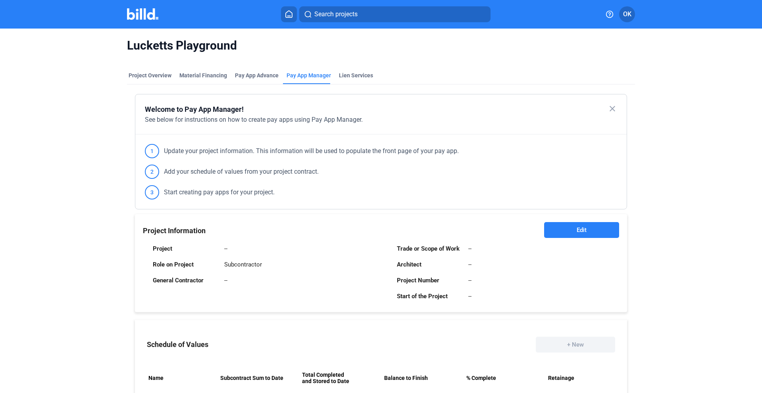 The image size is (762, 393). I want to click on span: Search projects, so click(336, 14).